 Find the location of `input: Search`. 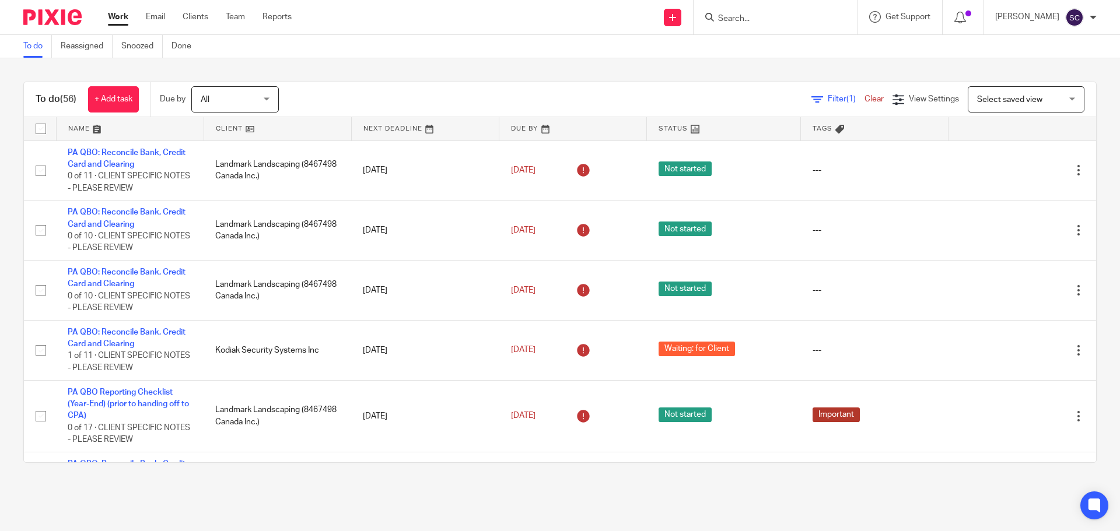

input: Search is located at coordinates (770, 19).